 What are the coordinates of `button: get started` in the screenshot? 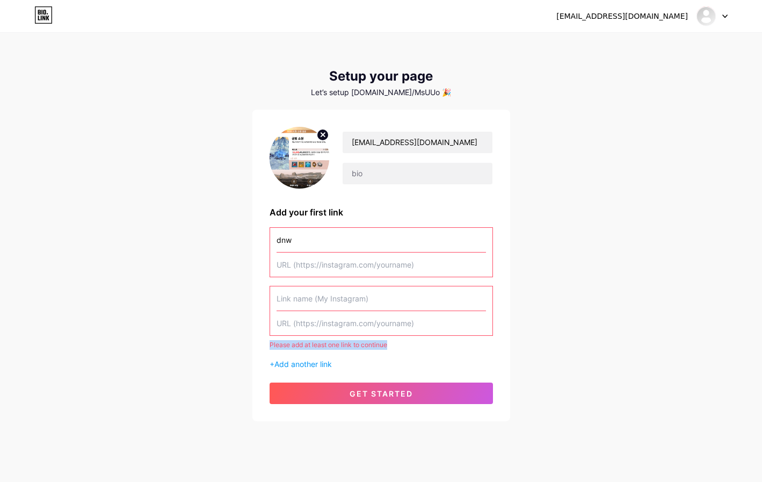 It's located at (381, 393).